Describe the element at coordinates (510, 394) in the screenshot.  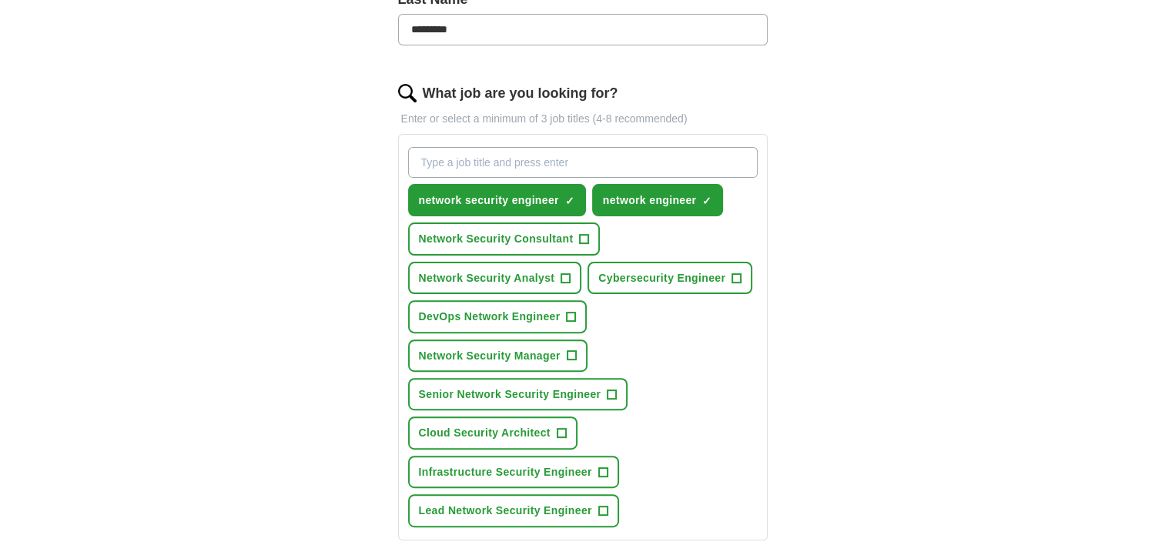
I see `span: Senior Network Security Engineer` at that location.